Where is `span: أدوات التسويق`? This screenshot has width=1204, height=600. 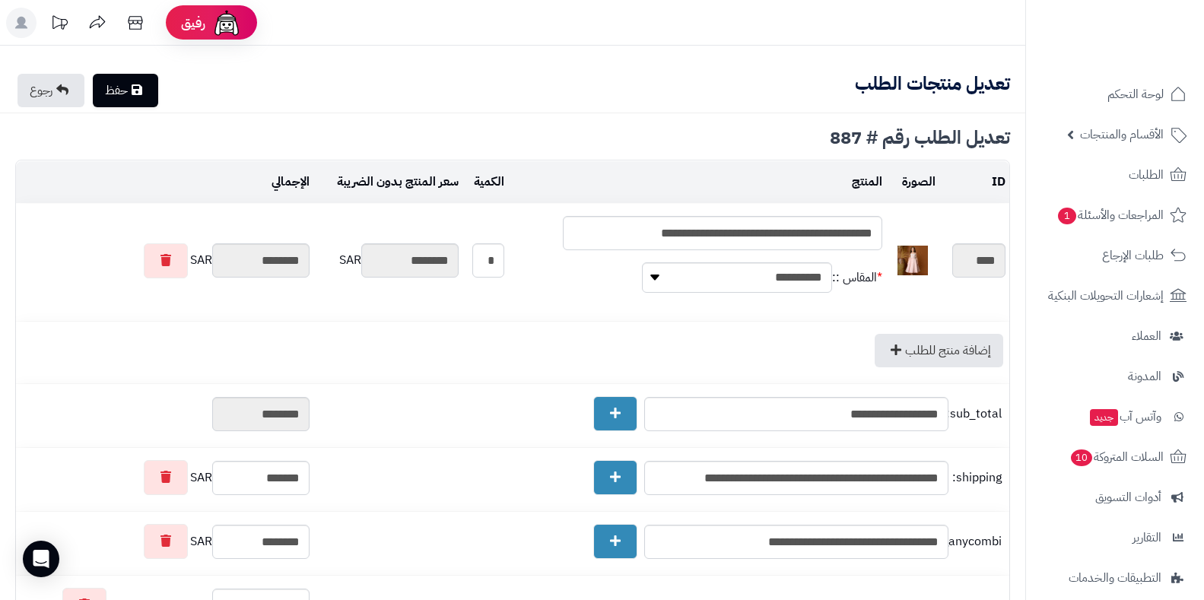
span: أدوات التسويق is located at coordinates (1128, 498).